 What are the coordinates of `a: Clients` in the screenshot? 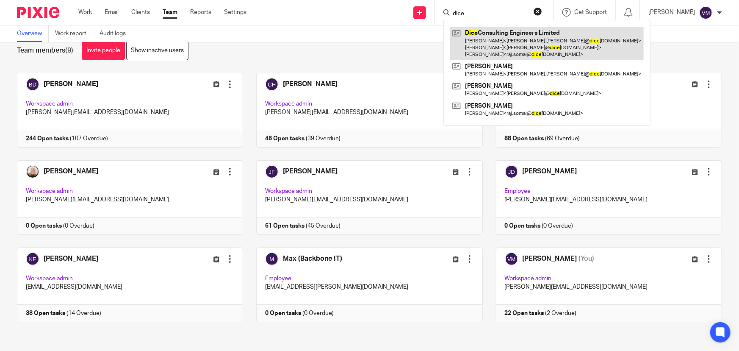 It's located at (141, 12).